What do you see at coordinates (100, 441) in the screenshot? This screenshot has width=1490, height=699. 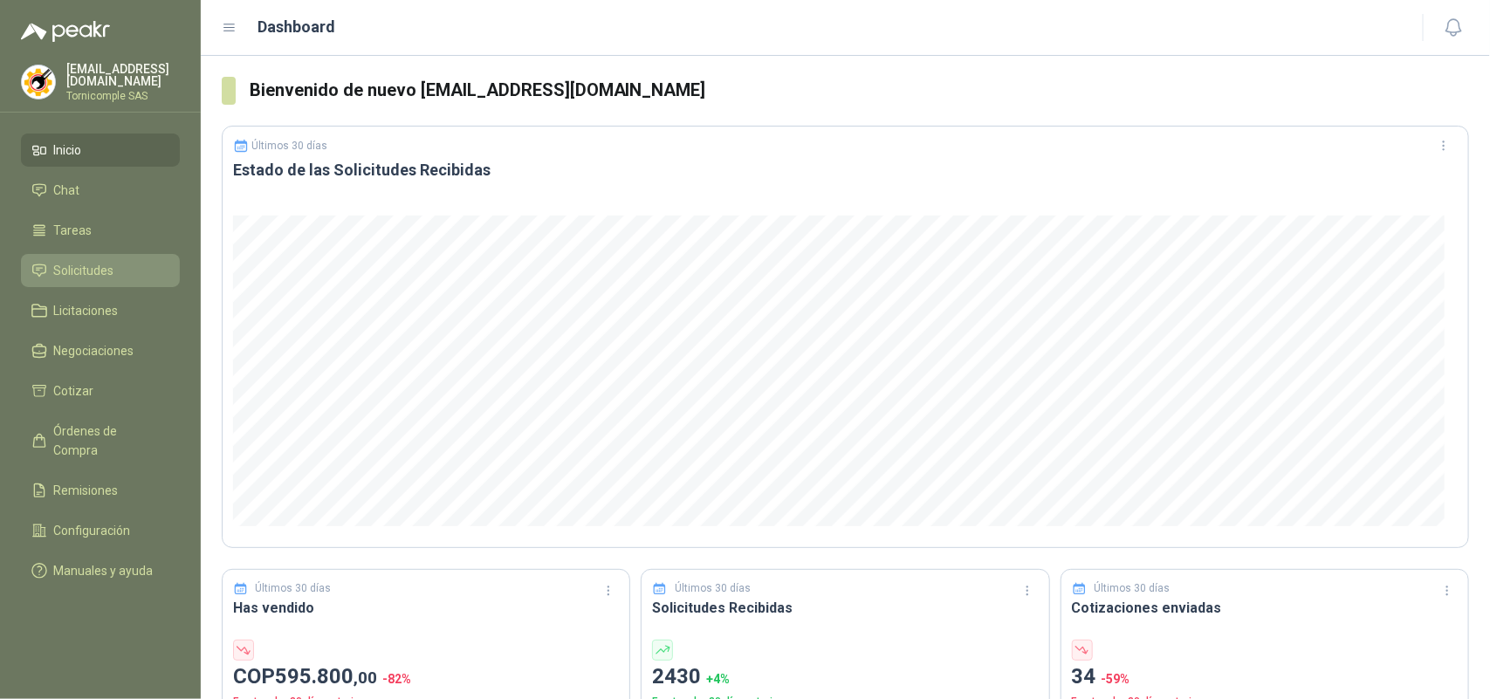 I see `a: Órdenes de Compra` at bounding box center [100, 441].